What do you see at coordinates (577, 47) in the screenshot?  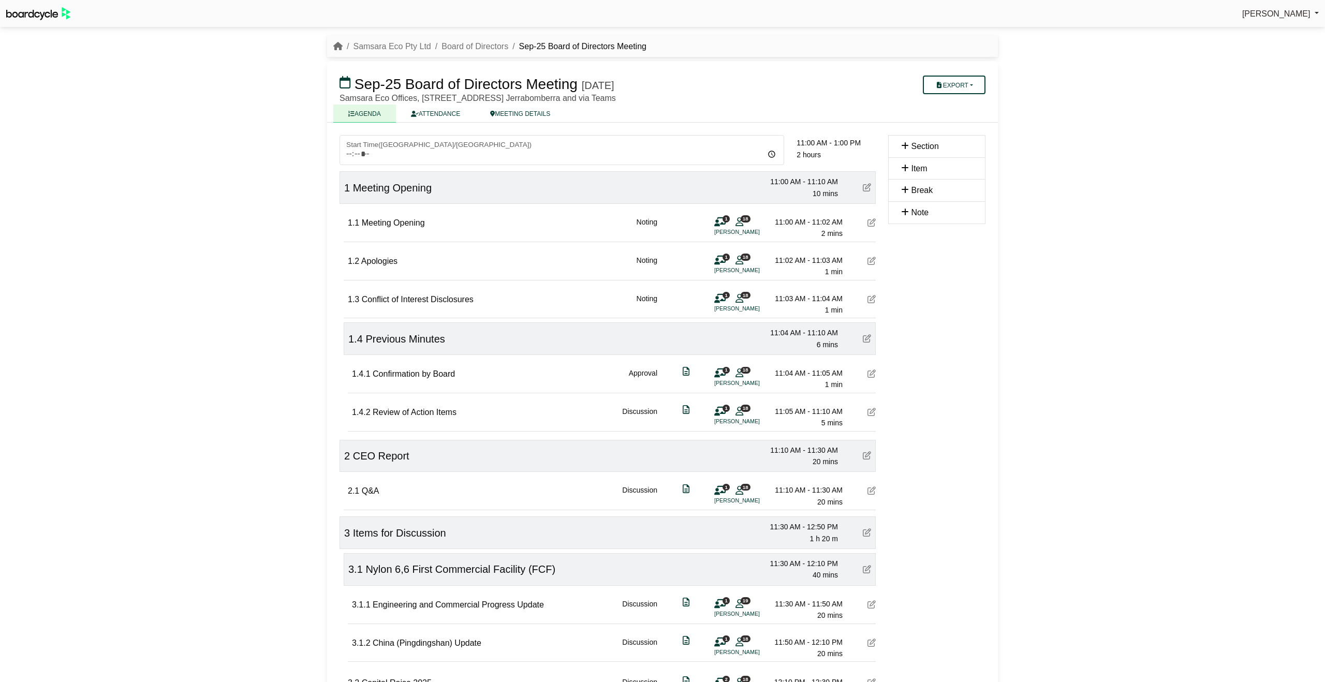 I see `li: Sep-25 Board of Directors Meeting` at bounding box center [577, 47].